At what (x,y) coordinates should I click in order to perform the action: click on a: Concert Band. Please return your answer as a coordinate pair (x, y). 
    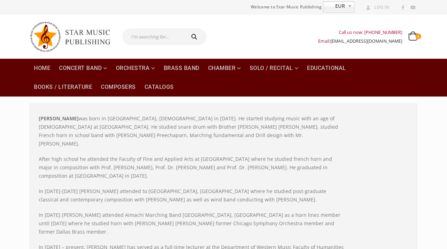
    Looking at the image, I should click on (83, 68).